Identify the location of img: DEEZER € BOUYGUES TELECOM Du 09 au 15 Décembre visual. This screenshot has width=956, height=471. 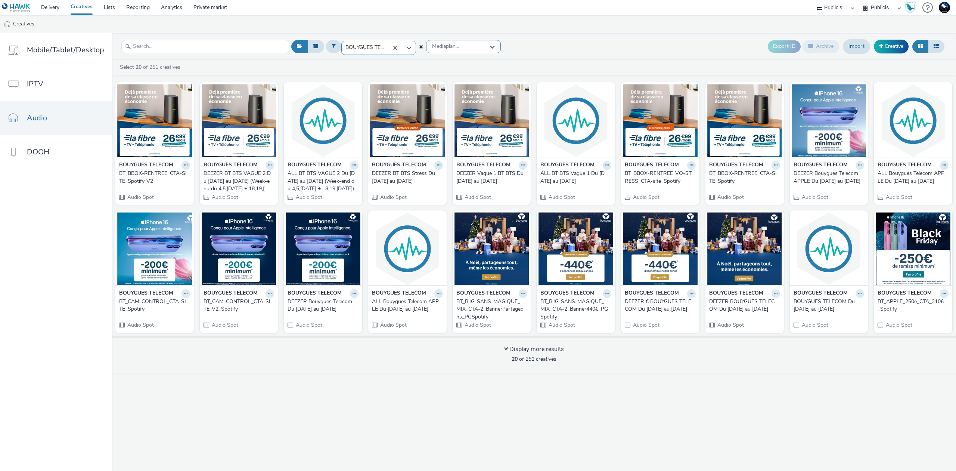
(661, 248).